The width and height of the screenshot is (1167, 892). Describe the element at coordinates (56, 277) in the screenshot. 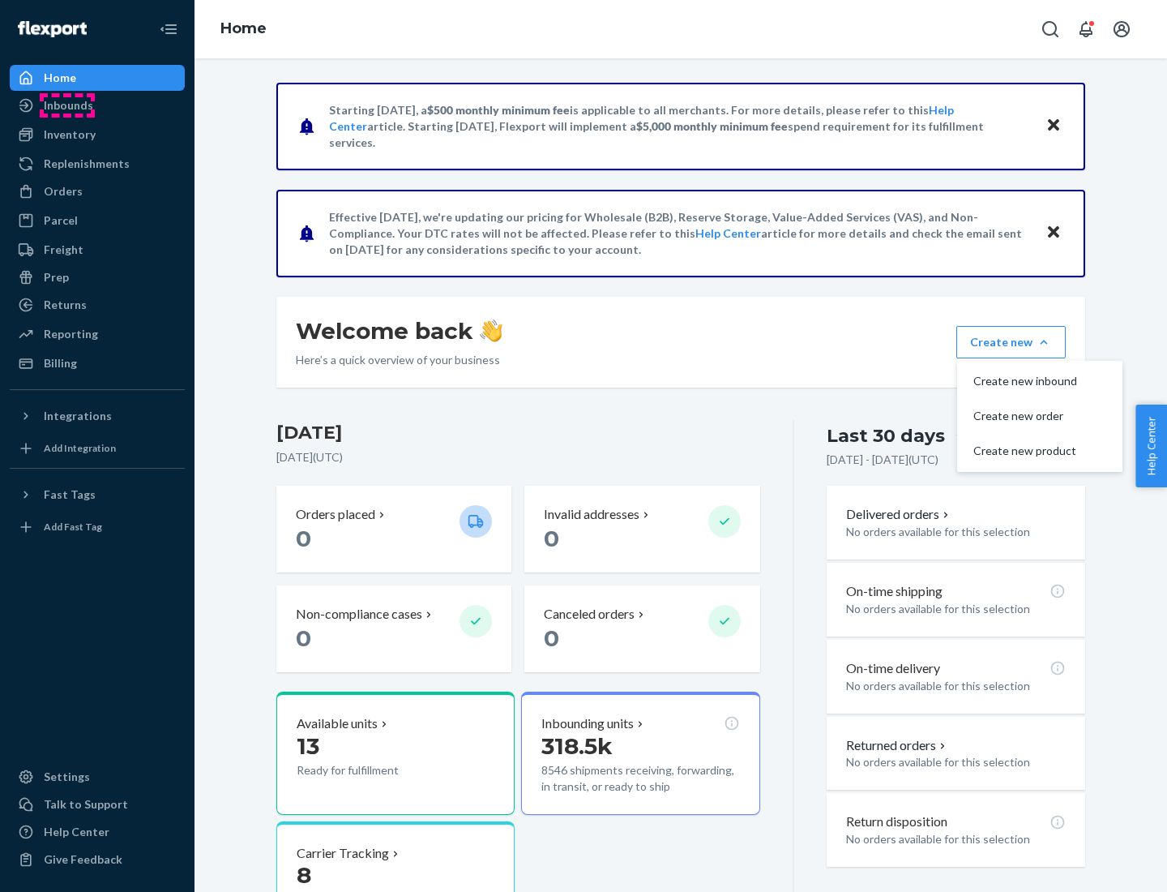

I see `div: Prep` at that location.